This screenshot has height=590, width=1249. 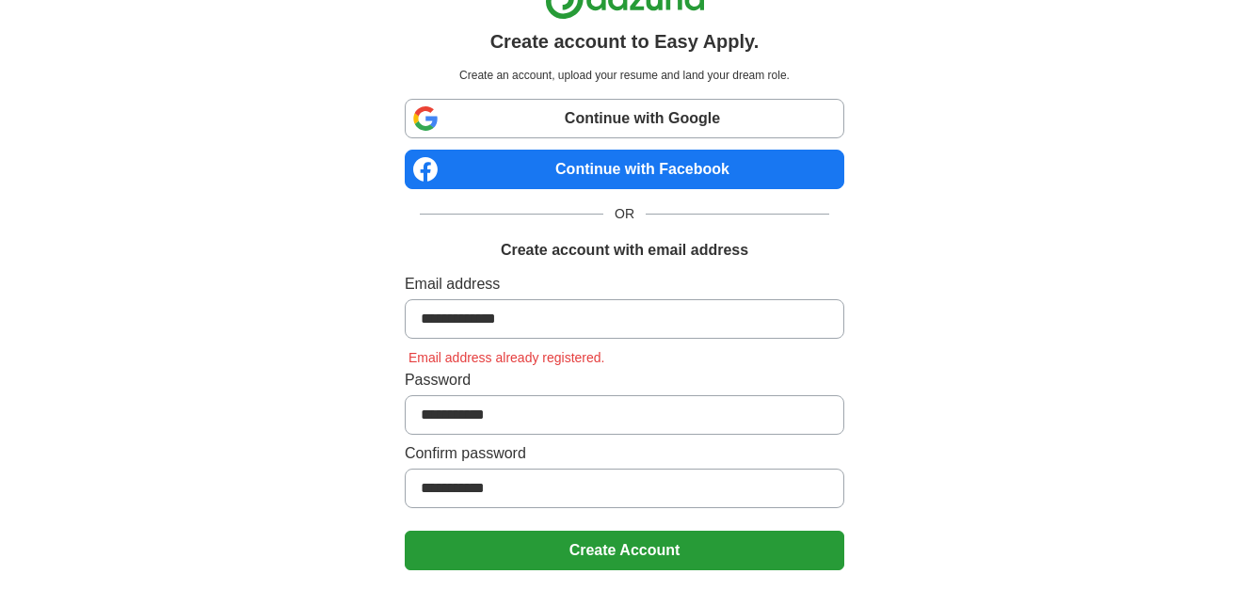 What do you see at coordinates (624, 169) in the screenshot?
I see `a: Continue with Facebook` at bounding box center [624, 169].